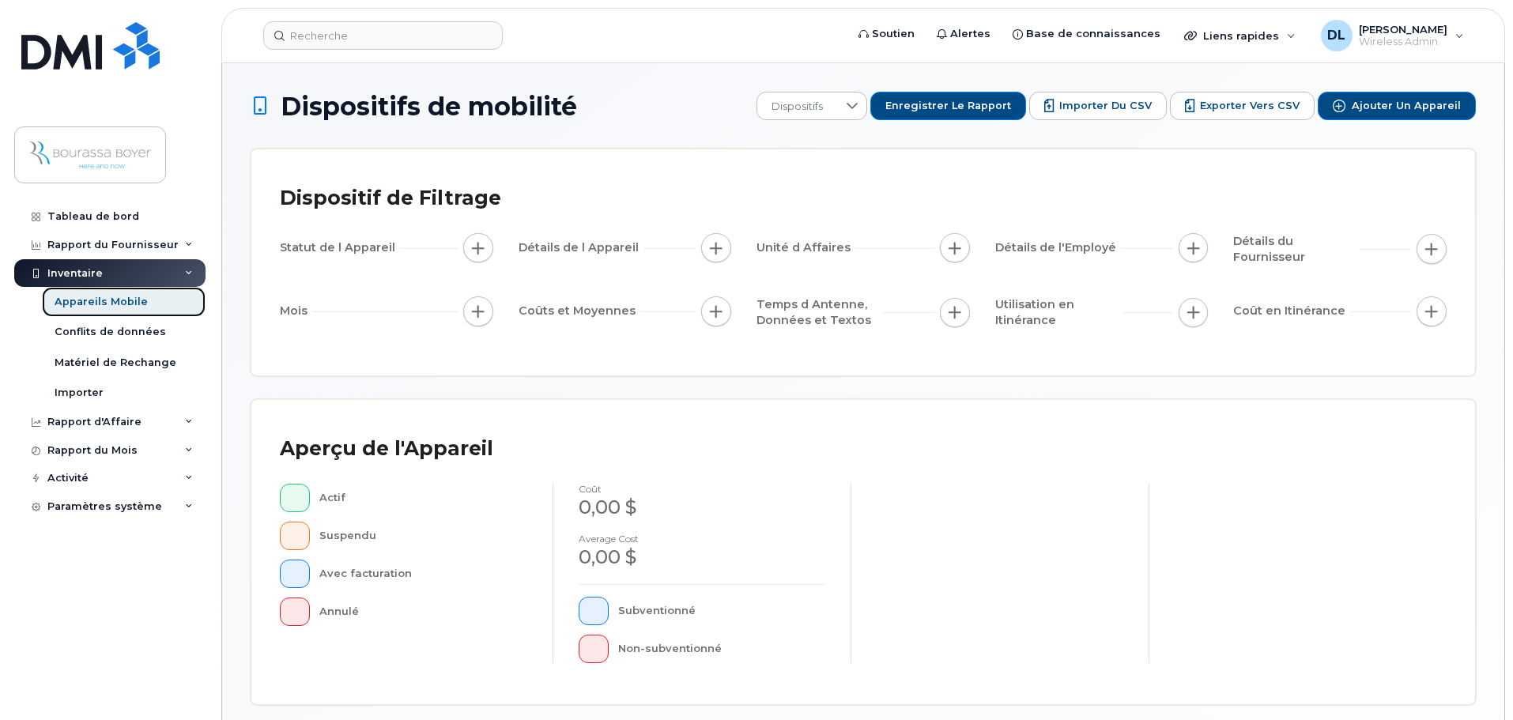 This screenshot has width=1513, height=720. I want to click on div: Annulé, so click(424, 612).